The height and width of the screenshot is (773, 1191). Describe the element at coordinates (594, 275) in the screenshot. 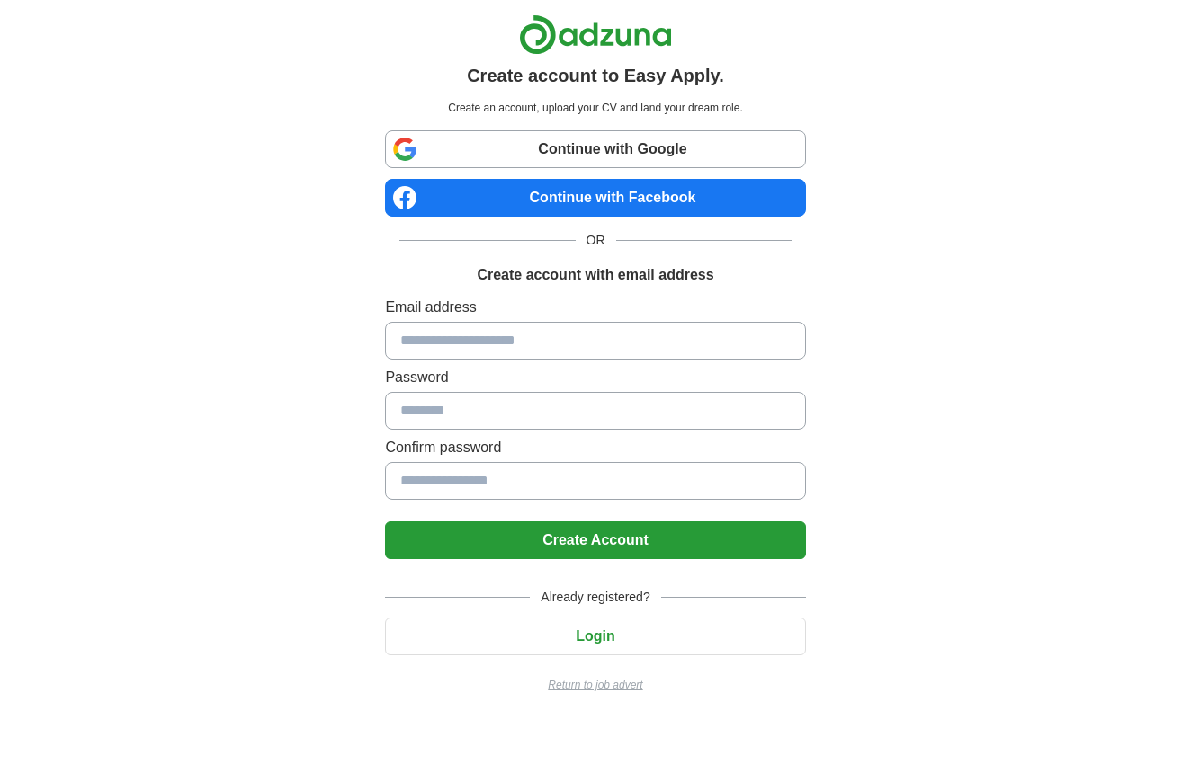

I see `h1: Create account with email address` at that location.